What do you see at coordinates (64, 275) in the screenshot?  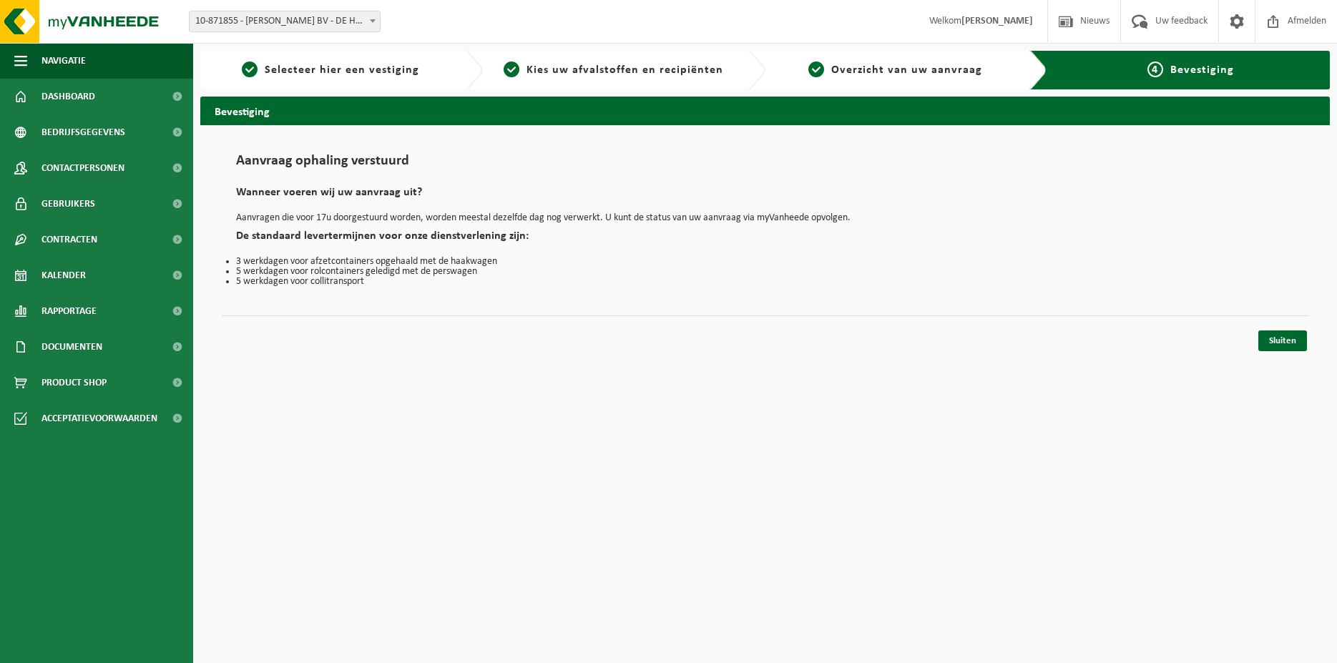 I see `span: Kalender` at bounding box center [64, 275].